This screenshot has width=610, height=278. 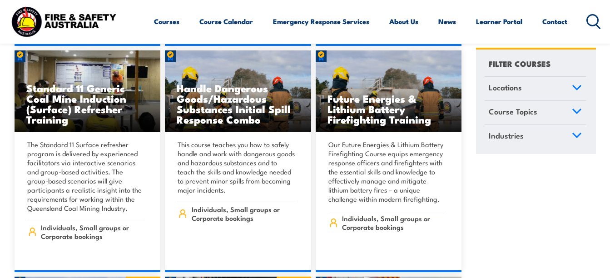 What do you see at coordinates (236, 167) in the screenshot?
I see `p: This course teaches you how to safely handle and work with dangerous goods and hazardous substanc...` at bounding box center [236, 167].